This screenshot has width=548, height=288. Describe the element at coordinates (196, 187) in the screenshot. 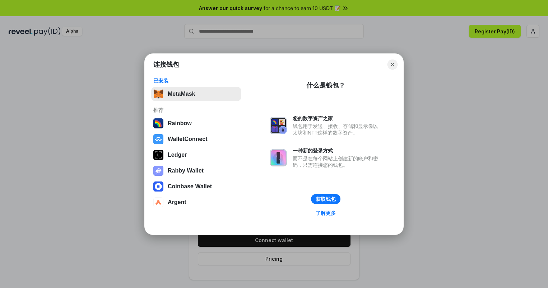

I see `button: Coinbase Wallet` at that location.